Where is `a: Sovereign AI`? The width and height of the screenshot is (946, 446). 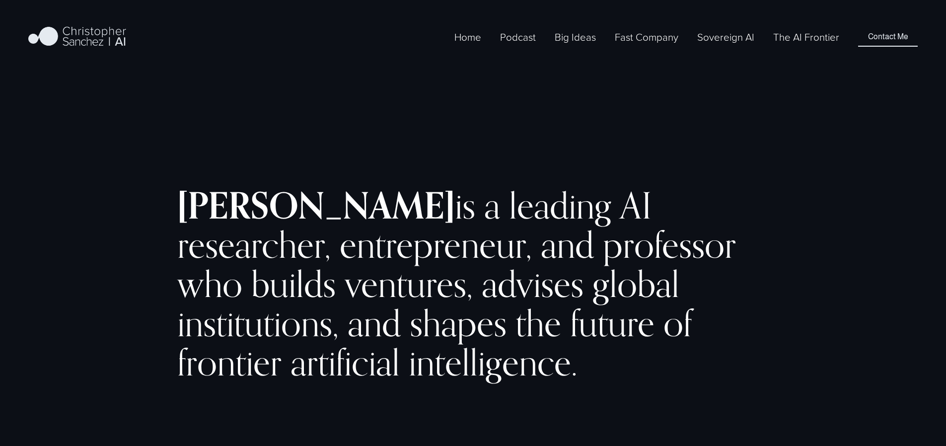
a: Sovereign AI is located at coordinates (726, 37).